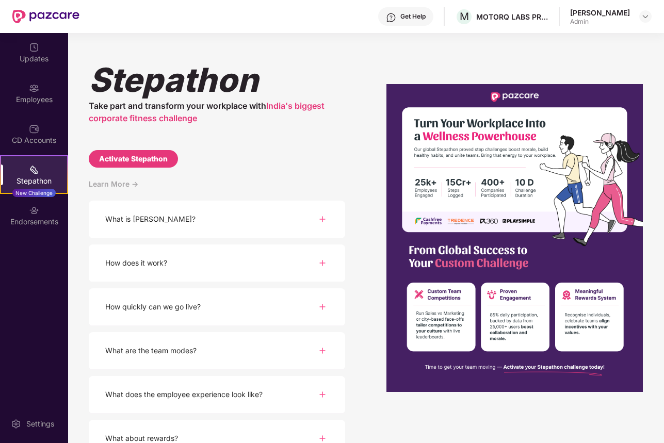 This screenshot has width=664, height=443. Describe the element at coordinates (40, 424) in the screenshot. I see `div: Settings` at that location.